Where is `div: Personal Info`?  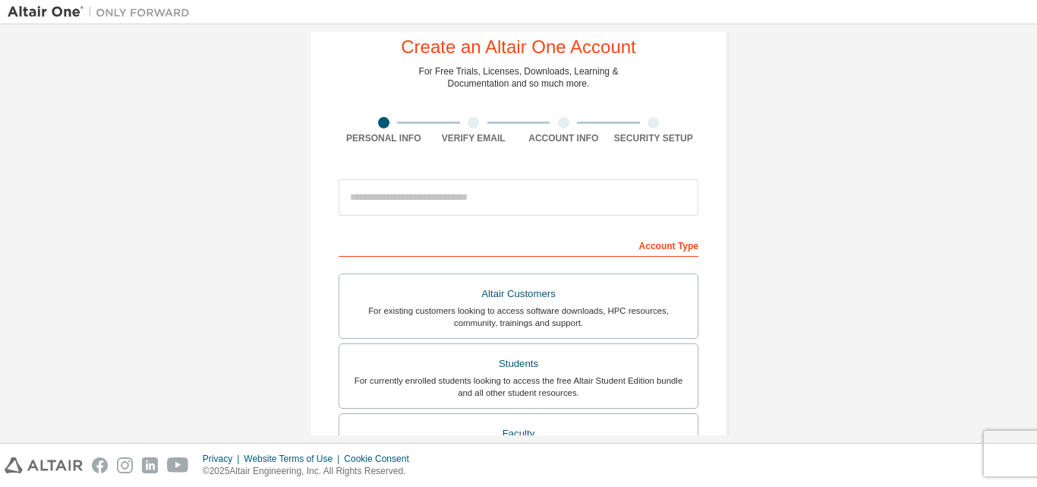 div: Personal Info is located at coordinates (383, 138).